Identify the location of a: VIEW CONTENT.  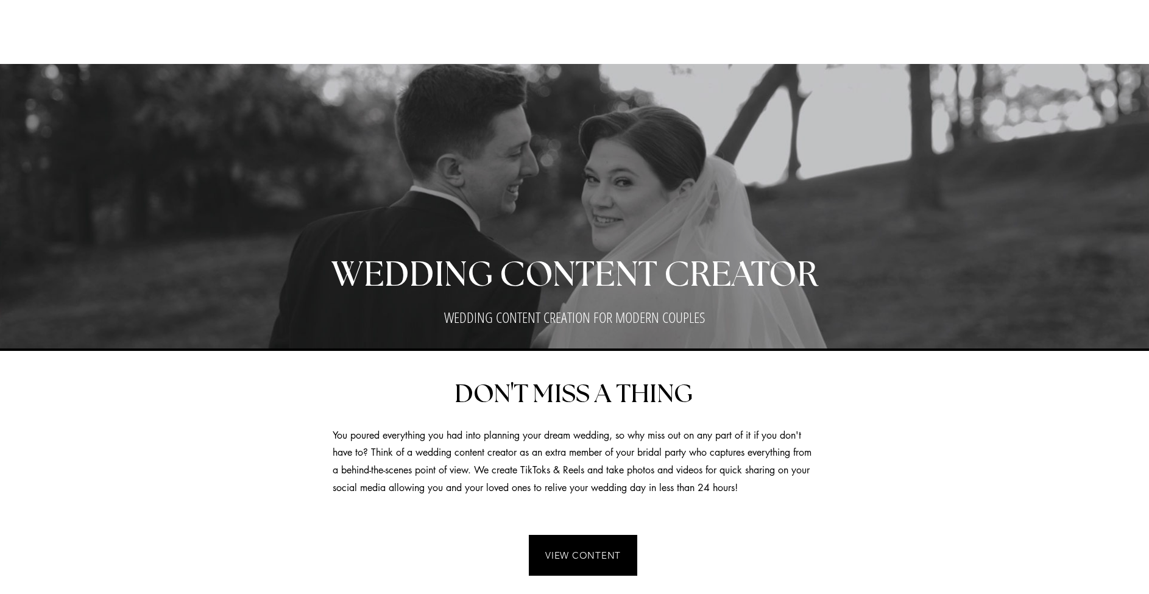
(583, 555).